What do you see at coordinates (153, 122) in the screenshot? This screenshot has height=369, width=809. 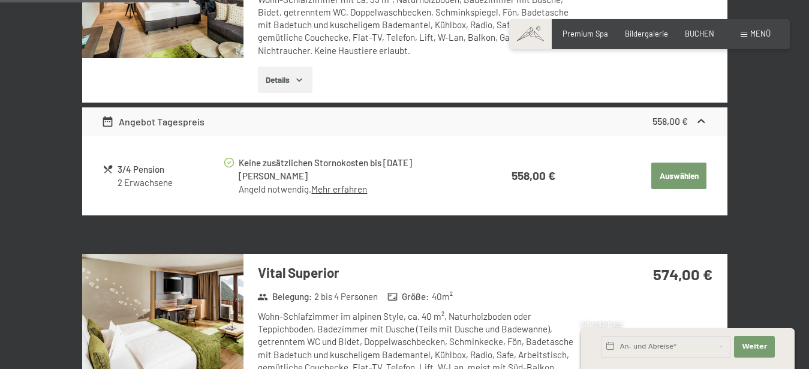 I see `div: Angebot Tagespreis` at bounding box center [153, 122].